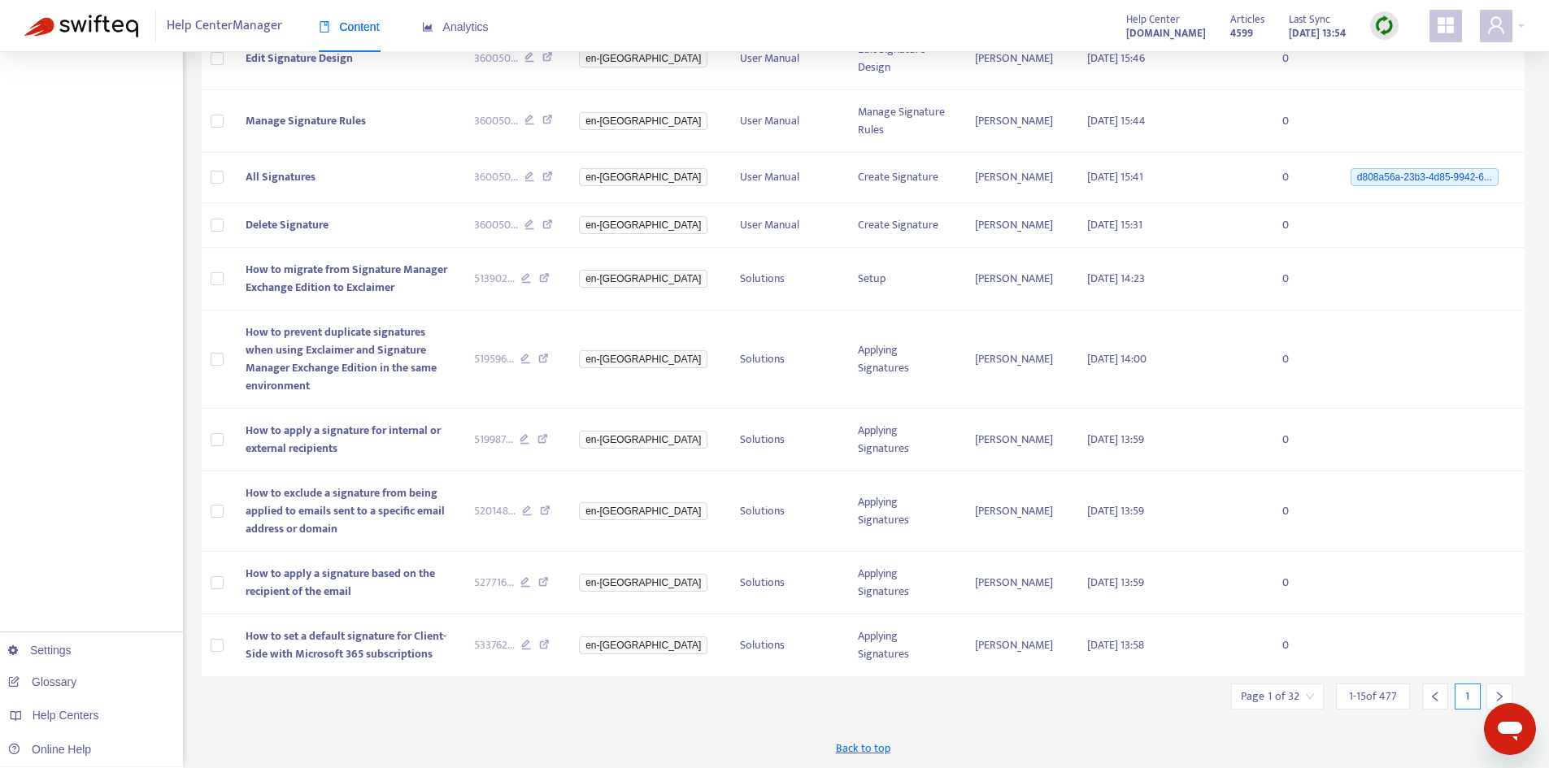  I want to click on span: Help Center Manager, so click(224, 26).